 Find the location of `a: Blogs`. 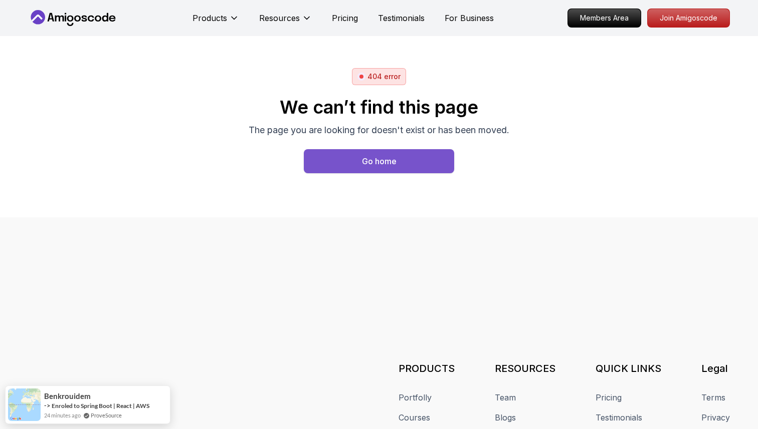

a: Blogs is located at coordinates (505, 418).